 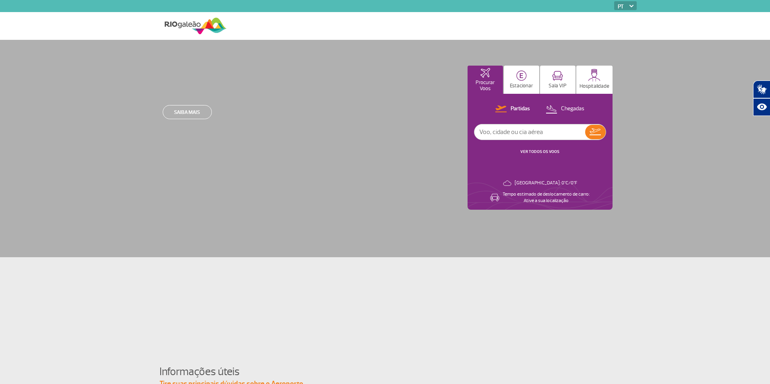 What do you see at coordinates (762, 98) in the screenshot?
I see `div: Plugin de acessibilidade da Hand Talk.` at bounding box center [762, 98].